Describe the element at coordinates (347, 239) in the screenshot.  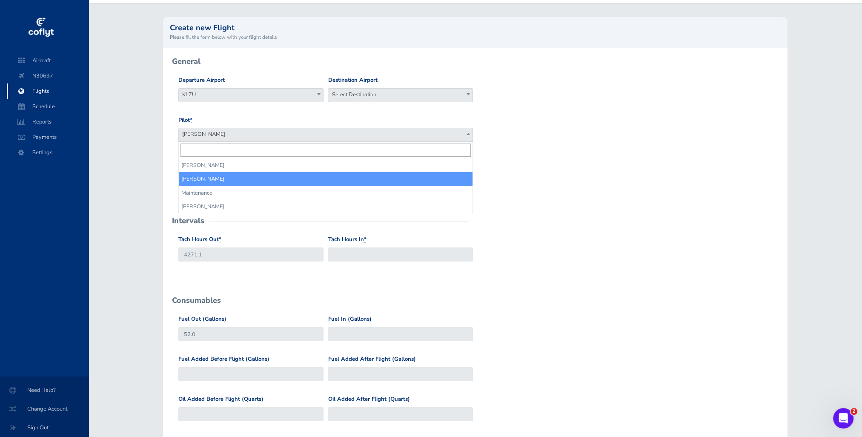
I see `label: Tach Hours In` at that location.